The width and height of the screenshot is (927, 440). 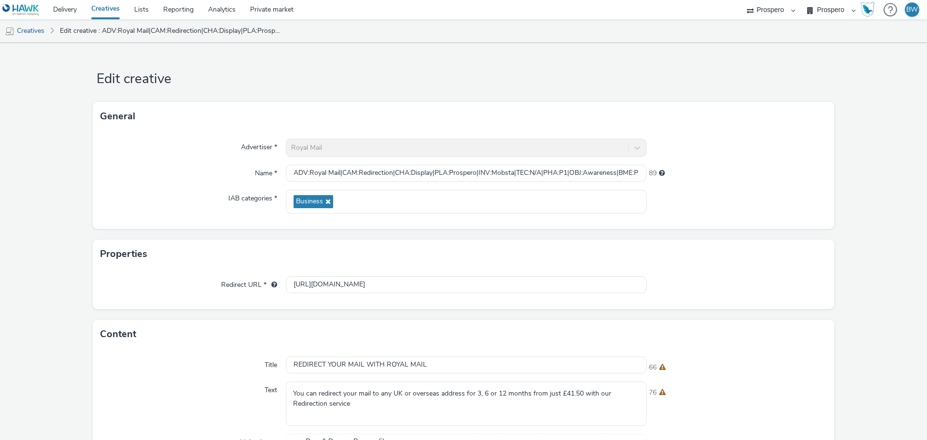 What do you see at coordinates (466, 173) in the screenshot?
I see `input: Name` at bounding box center [466, 173].